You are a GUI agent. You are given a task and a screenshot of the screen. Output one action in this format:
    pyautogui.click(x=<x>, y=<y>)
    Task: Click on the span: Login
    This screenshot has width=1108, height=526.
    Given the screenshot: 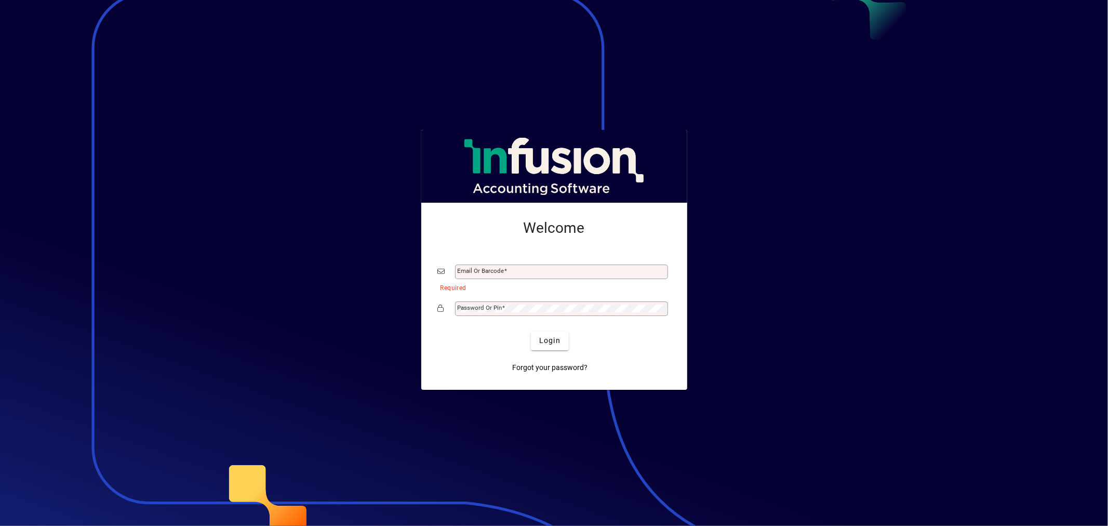 What is the action you would take?
    pyautogui.click(x=550, y=340)
    